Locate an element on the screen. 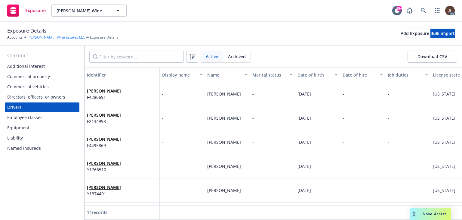  button: Marital status is located at coordinates (273, 75).